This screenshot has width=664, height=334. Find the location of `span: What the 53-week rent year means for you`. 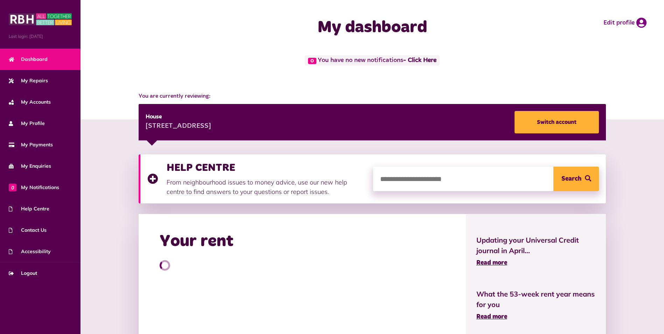

span: What the 53-week rent year means for you is located at coordinates (536, 299).